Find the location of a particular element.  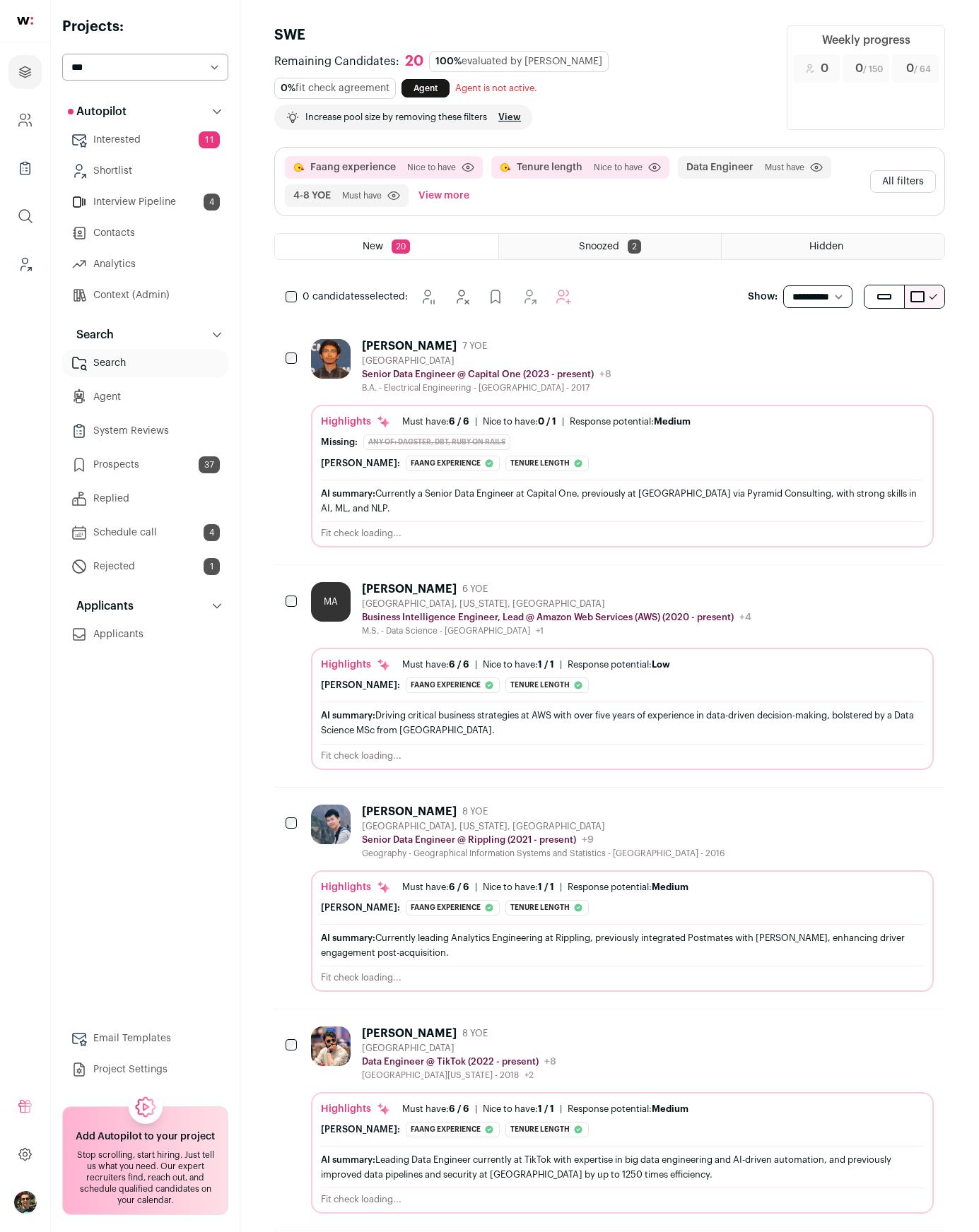

div: Weekly progress is located at coordinates (866, 40).